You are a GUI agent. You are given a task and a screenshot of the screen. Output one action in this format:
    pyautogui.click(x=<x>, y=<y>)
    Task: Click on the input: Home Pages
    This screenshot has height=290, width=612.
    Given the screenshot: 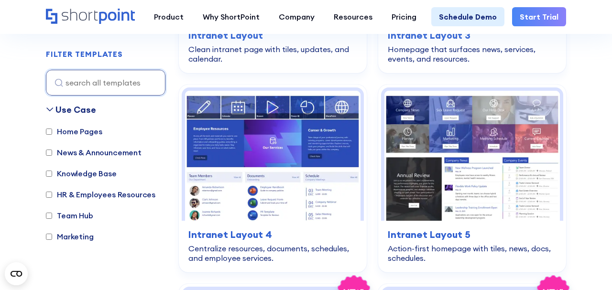 What is the action you would take?
    pyautogui.click(x=49, y=131)
    